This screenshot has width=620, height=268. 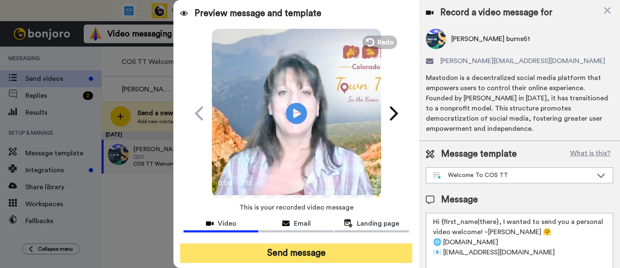 I want to click on div: Mastodon is a decentralized social media platform that empowers users to control their online exp..., so click(x=520, y=103).